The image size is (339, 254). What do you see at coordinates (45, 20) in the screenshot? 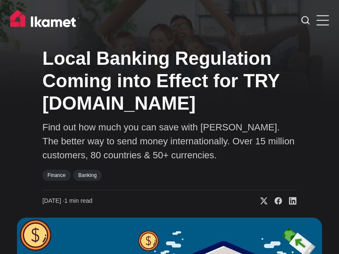
I see `img: Ikamet home` at bounding box center [45, 20].